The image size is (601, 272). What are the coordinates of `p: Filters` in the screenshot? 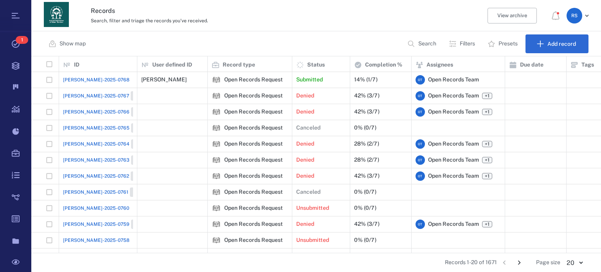 It's located at (467, 44).